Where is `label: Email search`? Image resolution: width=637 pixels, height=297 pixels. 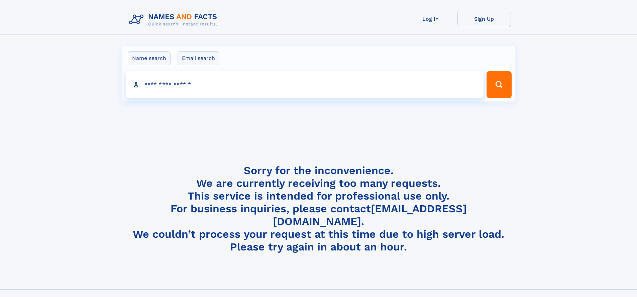
label: Email search is located at coordinates (198, 58).